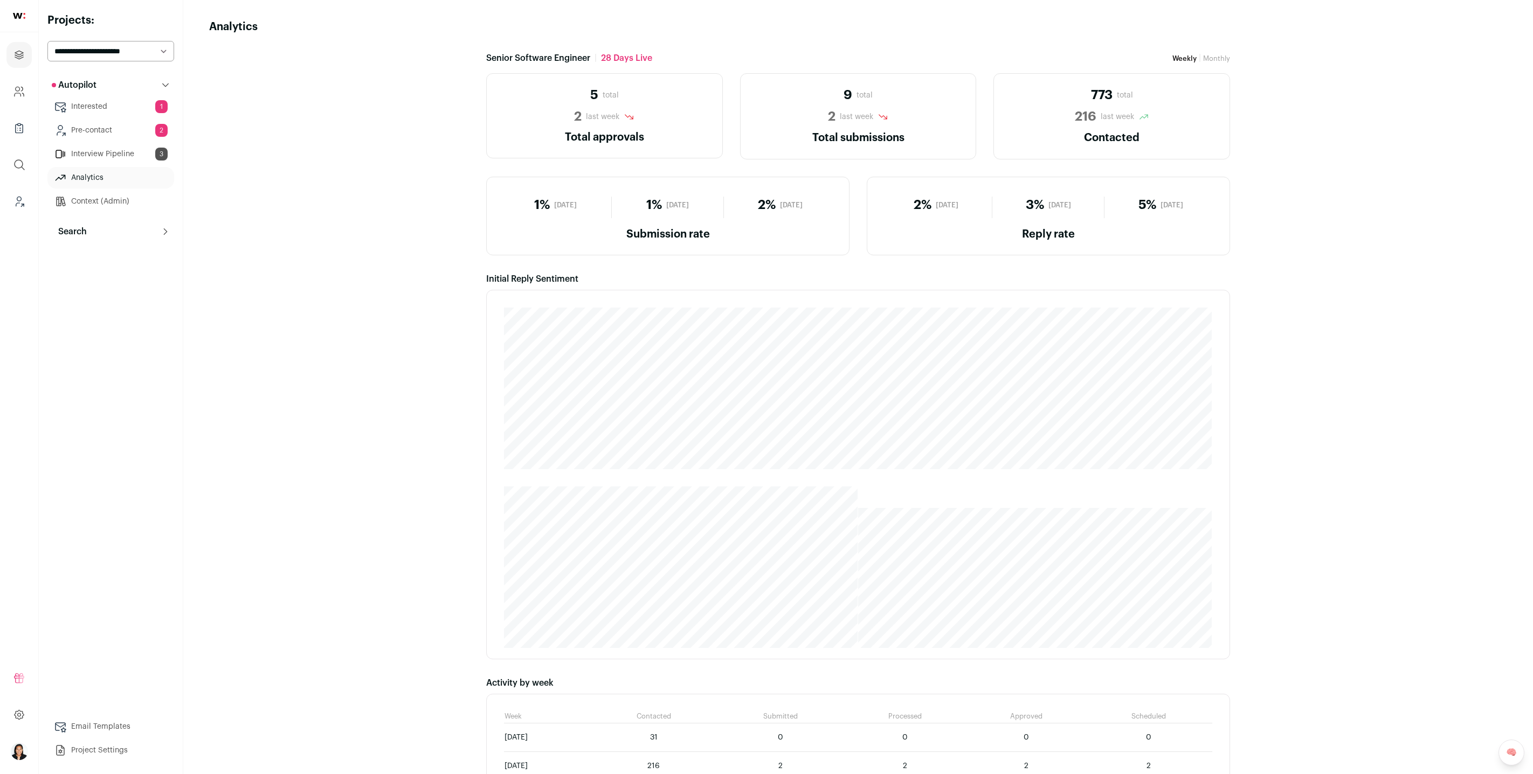 Image resolution: width=1533 pixels, height=774 pixels. I want to click on h2: Projects:, so click(110, 20).